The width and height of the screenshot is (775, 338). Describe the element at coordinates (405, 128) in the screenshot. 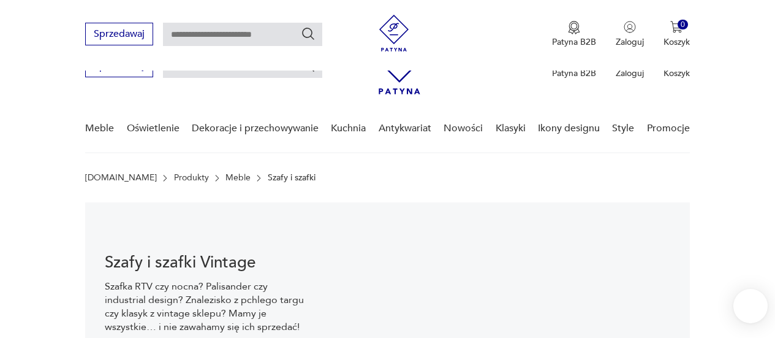

I see `a: Antykwariat` at that location.